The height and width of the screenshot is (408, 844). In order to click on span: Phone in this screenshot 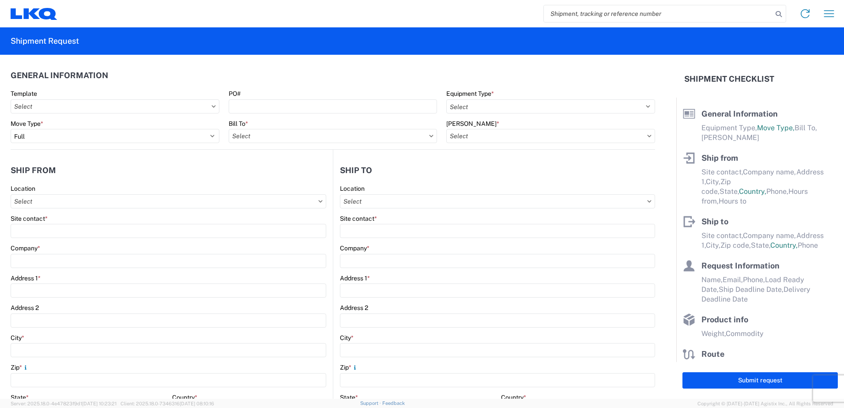, I will do `click(808, 245)`.